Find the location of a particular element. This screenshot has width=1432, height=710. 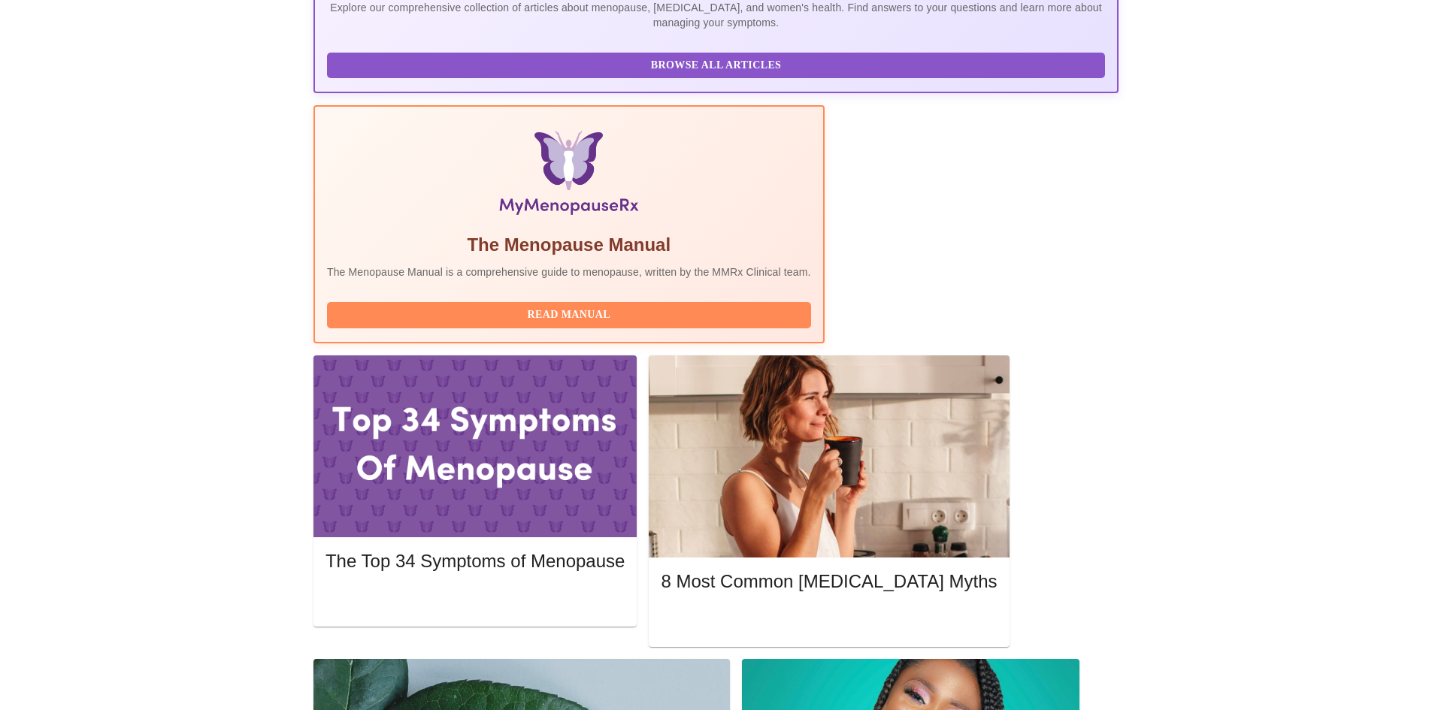

p: The Menopause Manual is a comprehensive guide to menopause, written by the MMRx Clinical team. is located at coordinates (569, 272).